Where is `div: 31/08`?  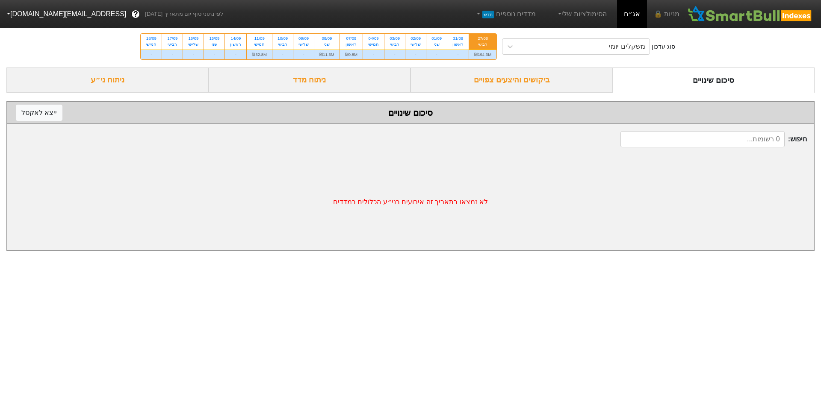 div: 31/08 is located at coordinates (458, 38).